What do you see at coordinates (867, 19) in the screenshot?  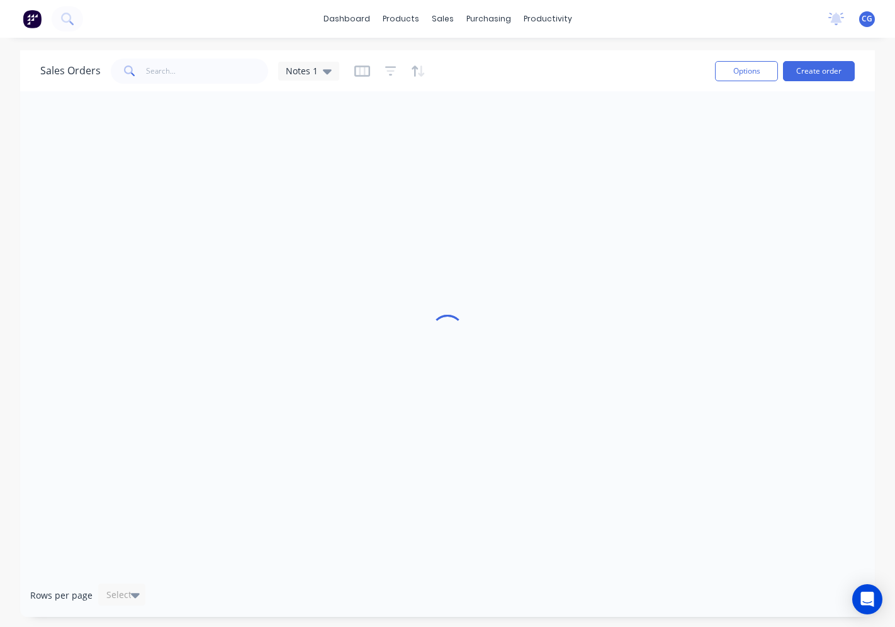 I see `span: CG` at bounding box center [867, 19].